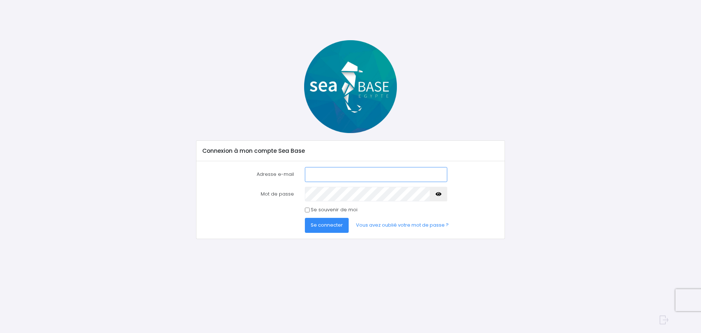 This screenshot has width=701, height=333. I want to click on a: Vous avez oublié votre mot de passe ?, so click(402, 225).